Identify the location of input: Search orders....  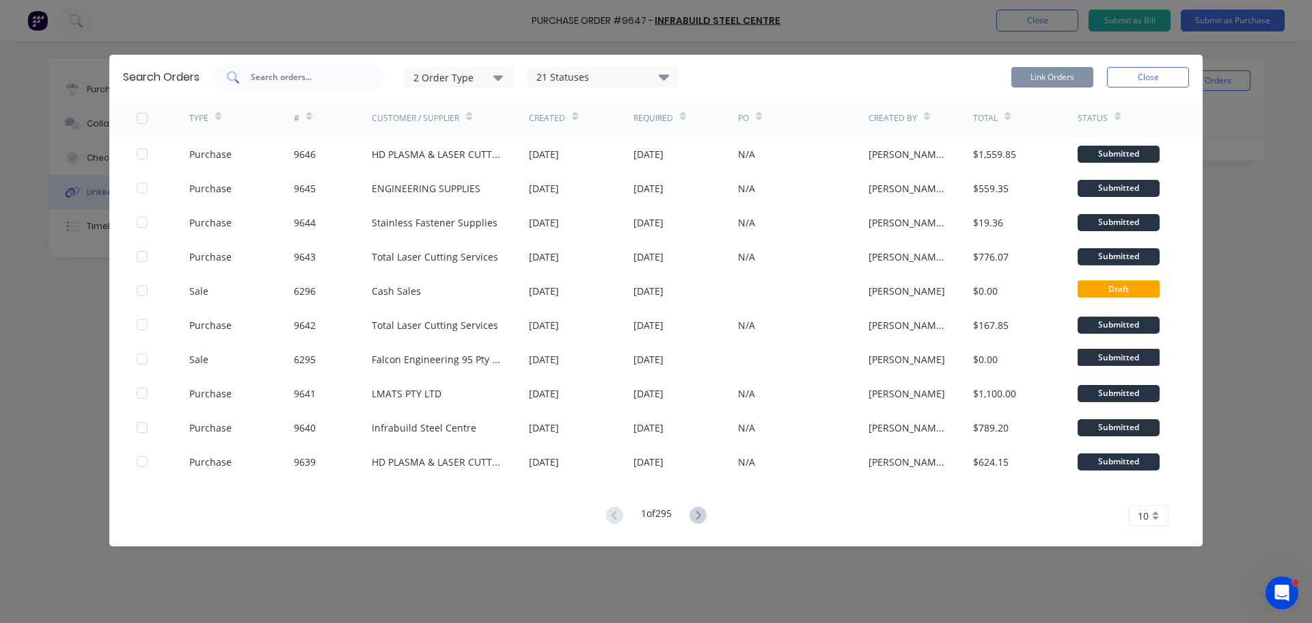
(306, 77).